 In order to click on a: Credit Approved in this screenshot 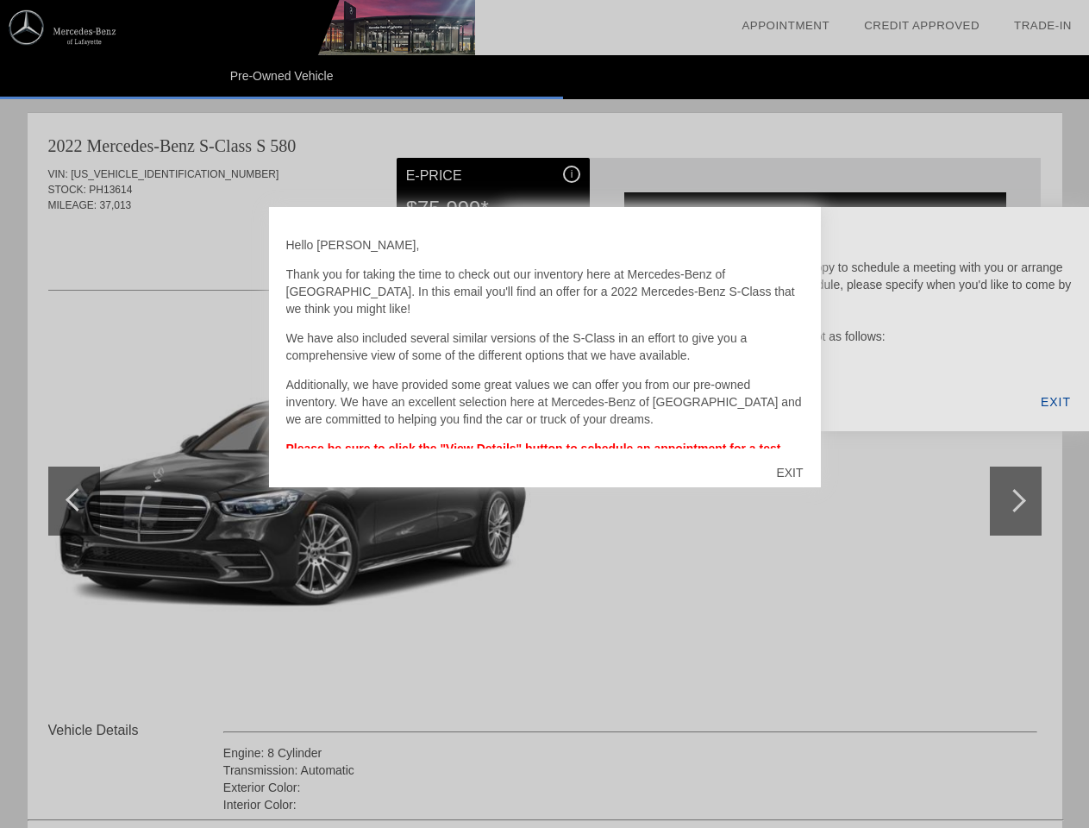, I will do `click(922, 25)`.